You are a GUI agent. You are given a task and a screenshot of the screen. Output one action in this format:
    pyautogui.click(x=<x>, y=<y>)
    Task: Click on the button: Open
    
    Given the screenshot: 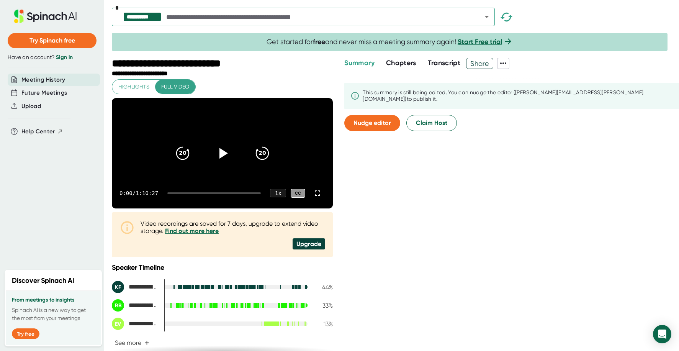 What is the action you would take?
    pyautogui.click(x=486, y=17)
    